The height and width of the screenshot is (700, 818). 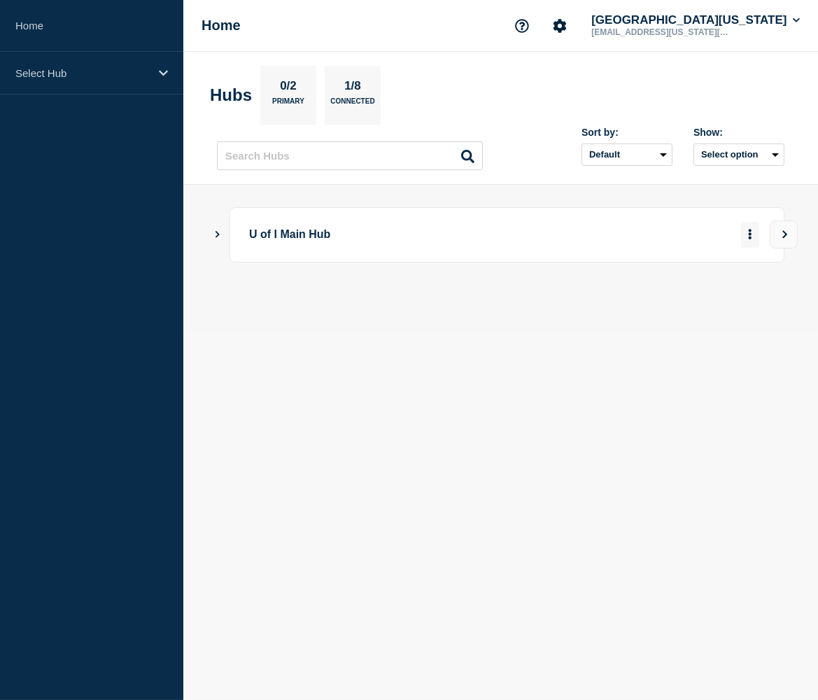 I want to click on p: U of I Main Hub, so click(x=466, y=234).